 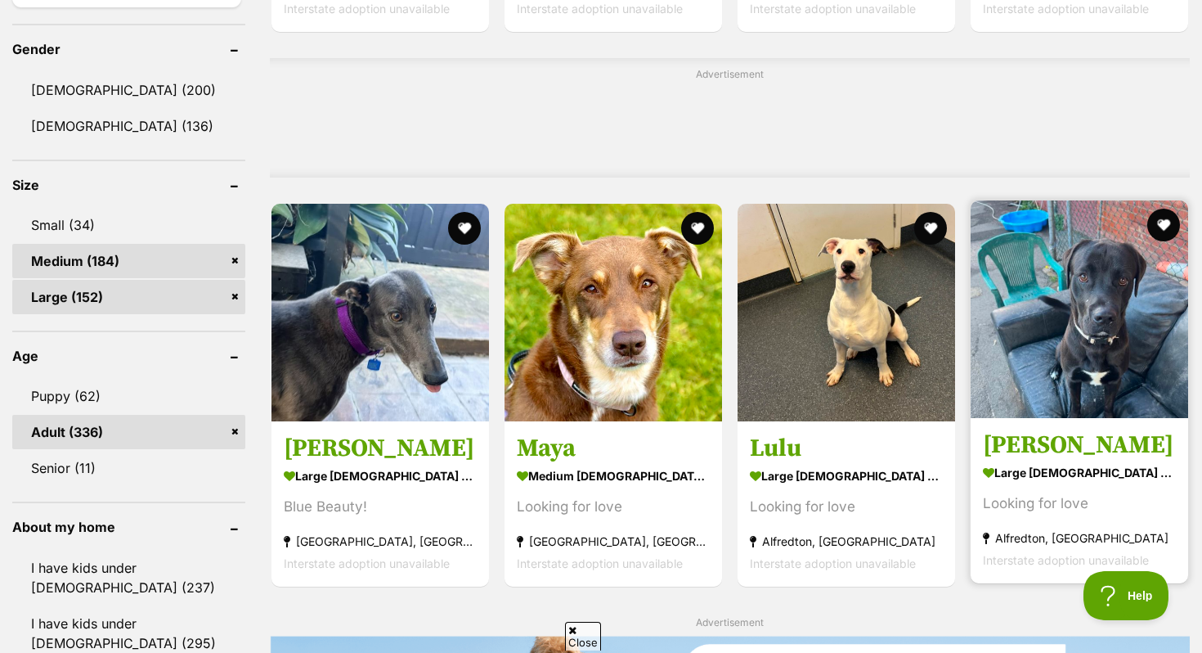 I want to click on a: Adult (336), so click(x=128, y=432).